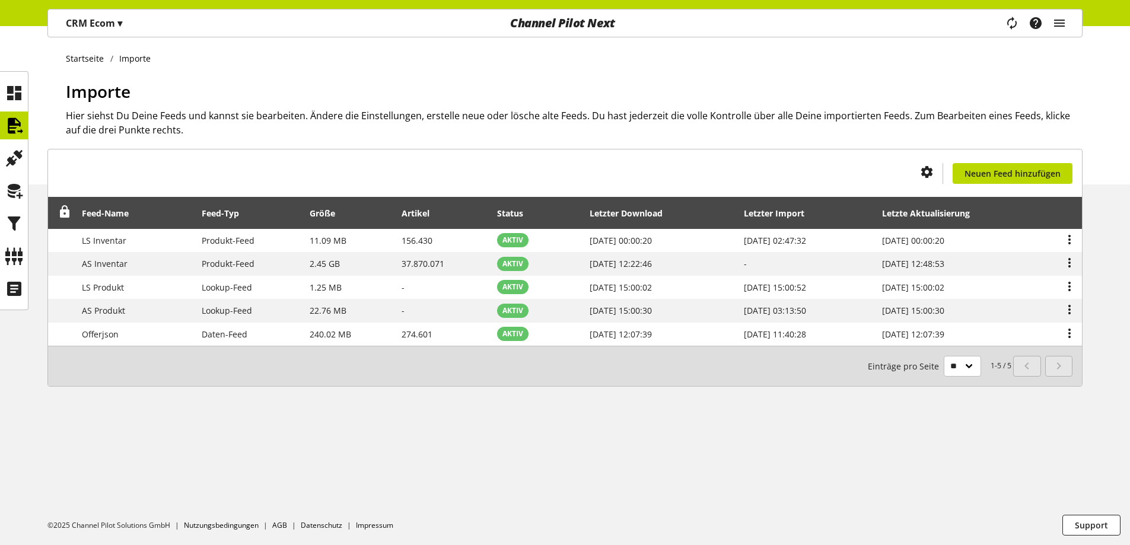 The image size is (1130, 545). I want to click on a: Datenschutz, so click(322, 525).